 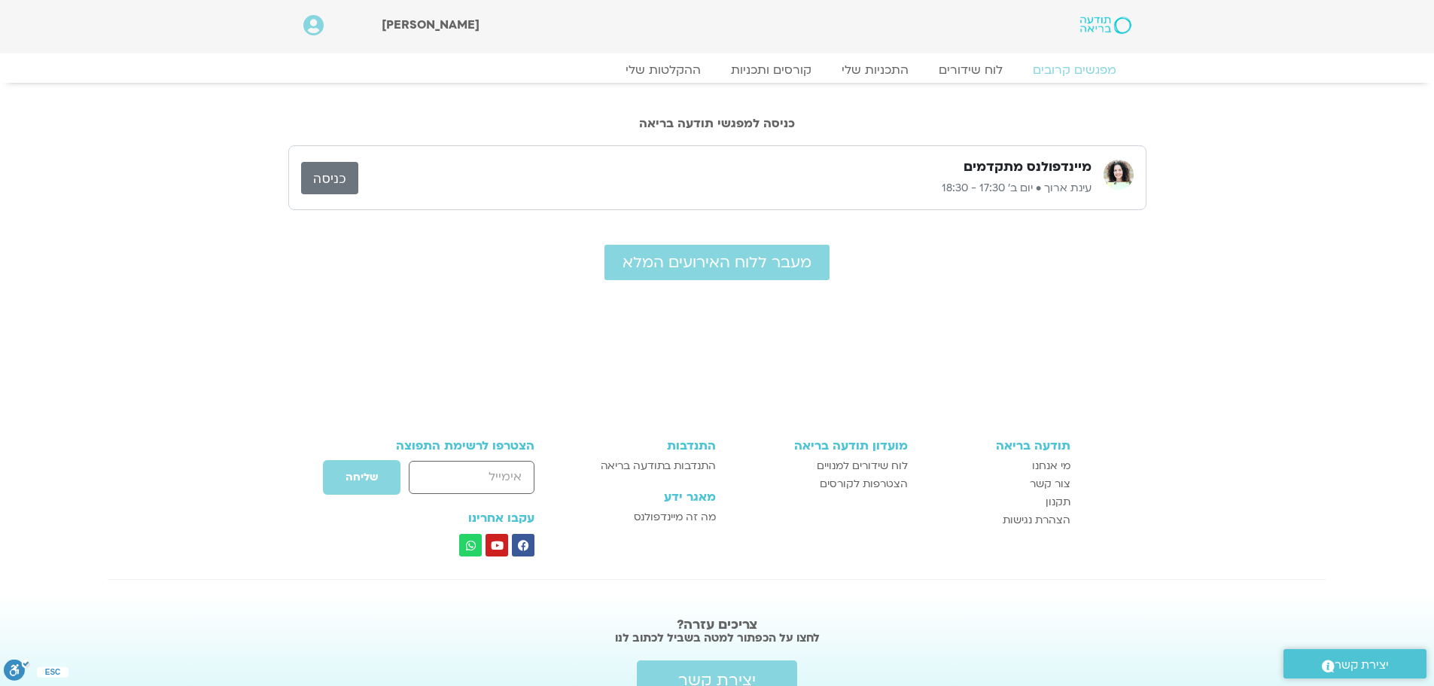 I want to click on a: לוח שידורים למנויים, so click(x=819, y=466).